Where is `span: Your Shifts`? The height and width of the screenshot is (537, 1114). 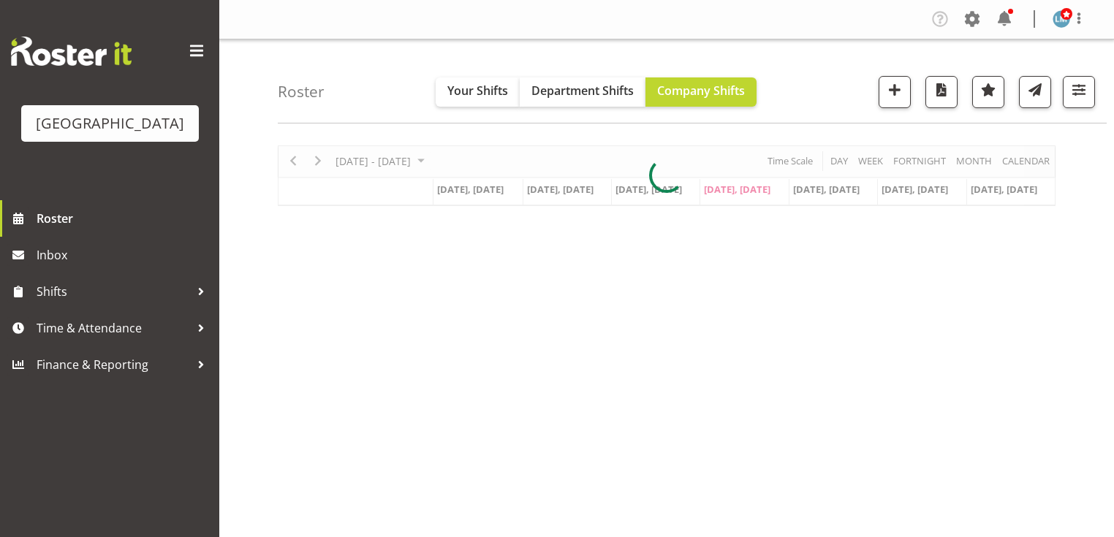
span: Your Shifts is located at coordinates (477, 91).